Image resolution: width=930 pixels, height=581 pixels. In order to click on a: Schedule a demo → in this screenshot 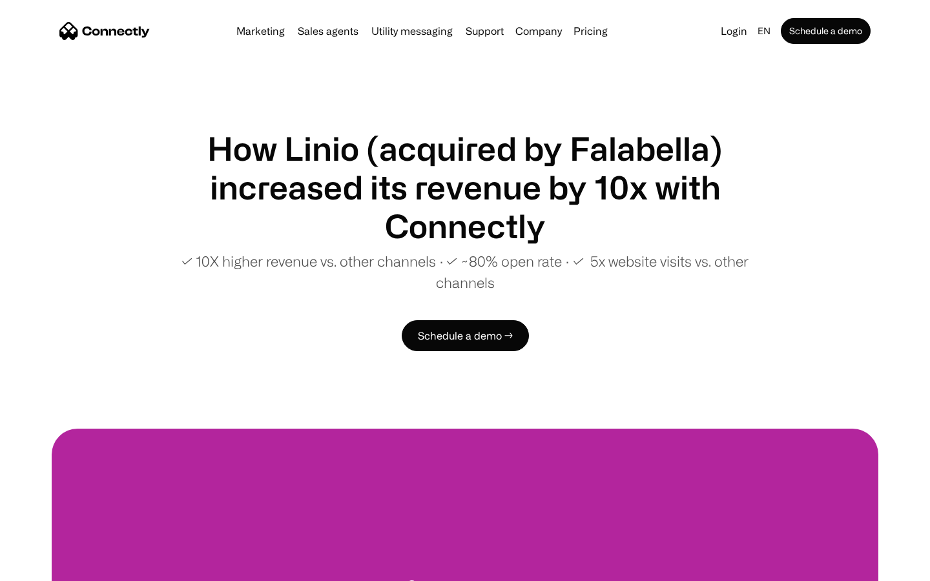, I will do `click(465, 336)`.